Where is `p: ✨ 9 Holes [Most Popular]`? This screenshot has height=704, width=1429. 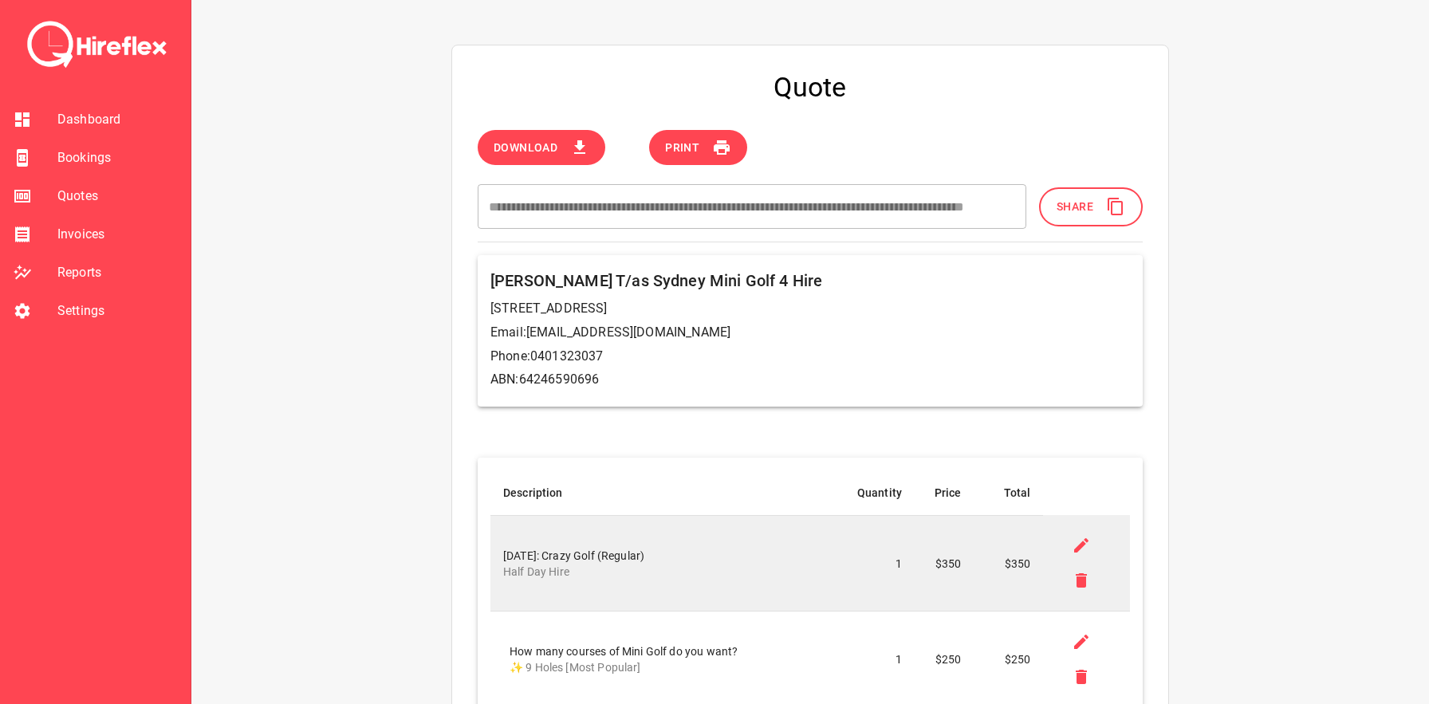 p: ✨ 9 Holes [Most Popular] is located at coordinates (666, 668).